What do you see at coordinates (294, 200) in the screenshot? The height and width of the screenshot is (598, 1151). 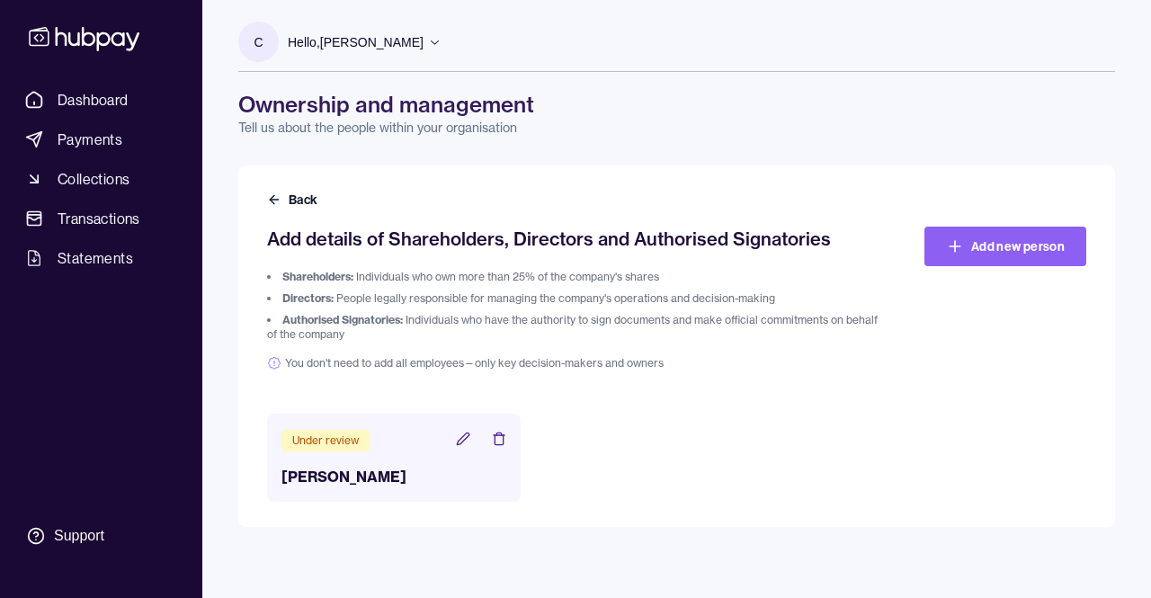 I see `button: Back` at bounding box center [294, 200].